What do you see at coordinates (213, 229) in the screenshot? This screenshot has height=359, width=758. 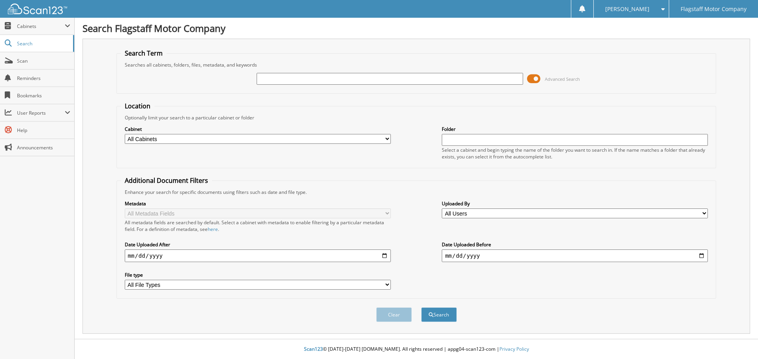 I see `a: here` at bounding box center [213, 229].